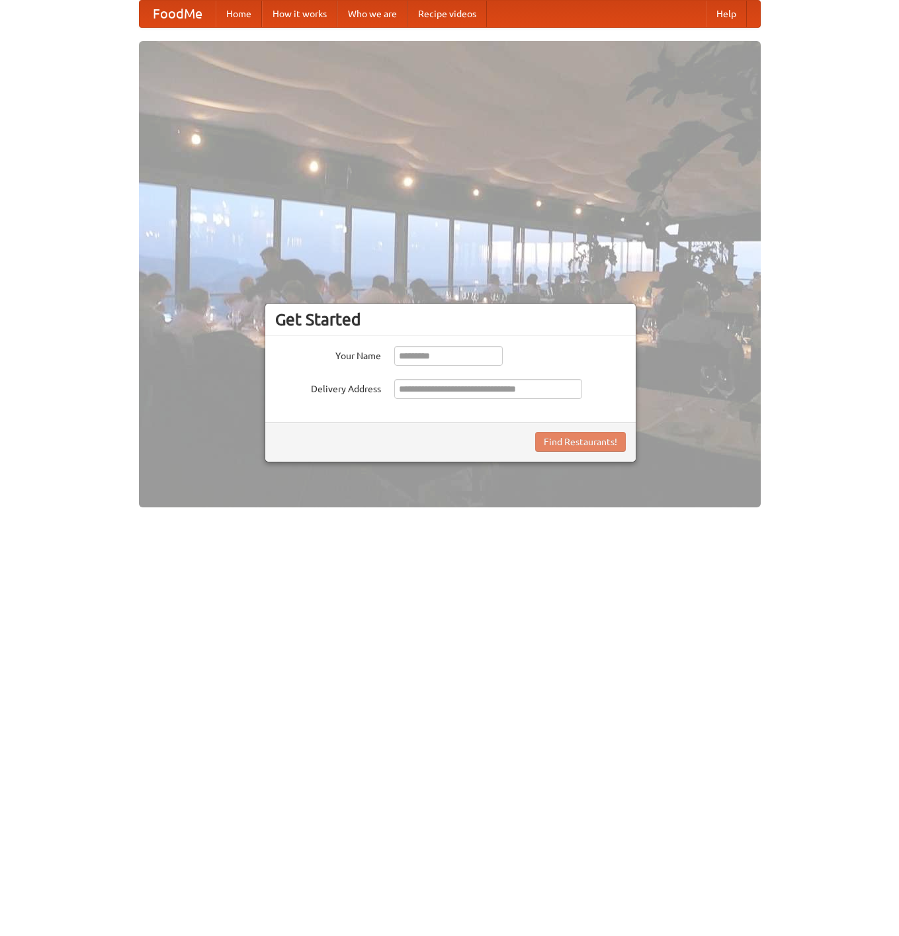 This screenshot has width=899, height=936. What do you see at coordinates (372, 14) in the screenshot?
I see `a: Who we are` at bounding box center [372, 14].